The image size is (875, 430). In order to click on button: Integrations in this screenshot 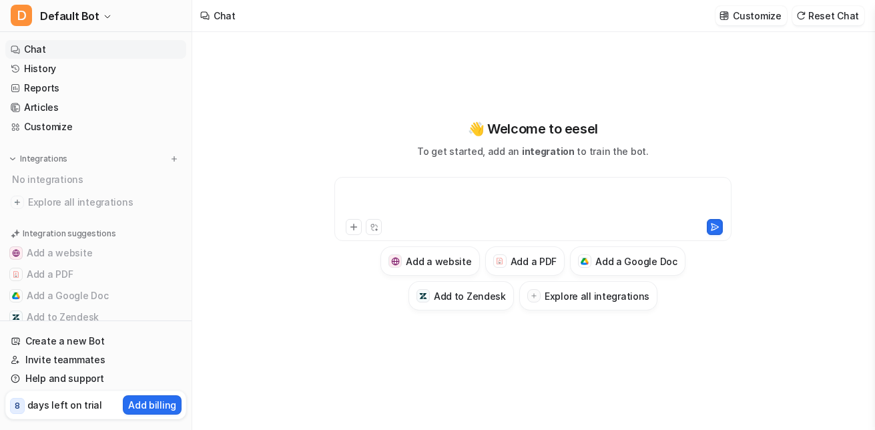, I will do `click(38, 159)`.